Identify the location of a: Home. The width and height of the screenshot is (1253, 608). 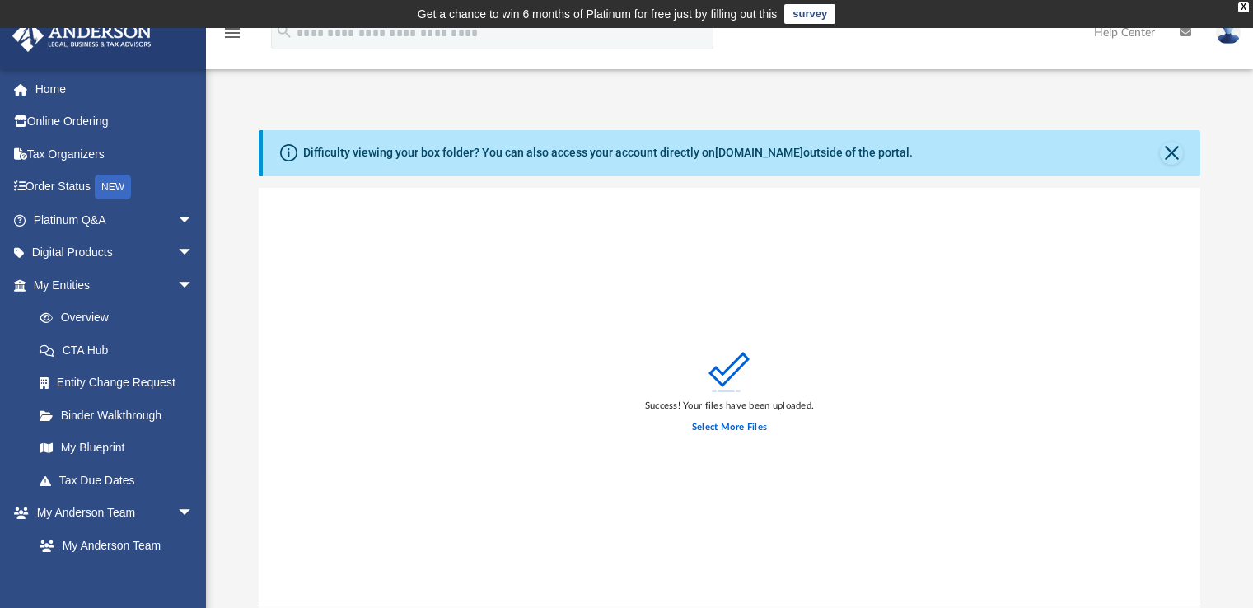
(114, 89).